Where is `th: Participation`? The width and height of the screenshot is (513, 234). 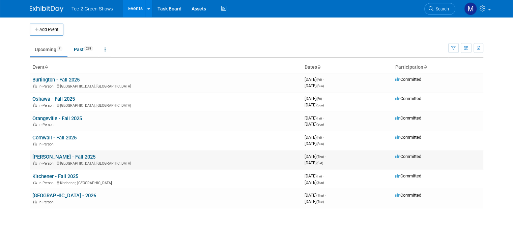 th: Participation is located at coordinates (438, 67).